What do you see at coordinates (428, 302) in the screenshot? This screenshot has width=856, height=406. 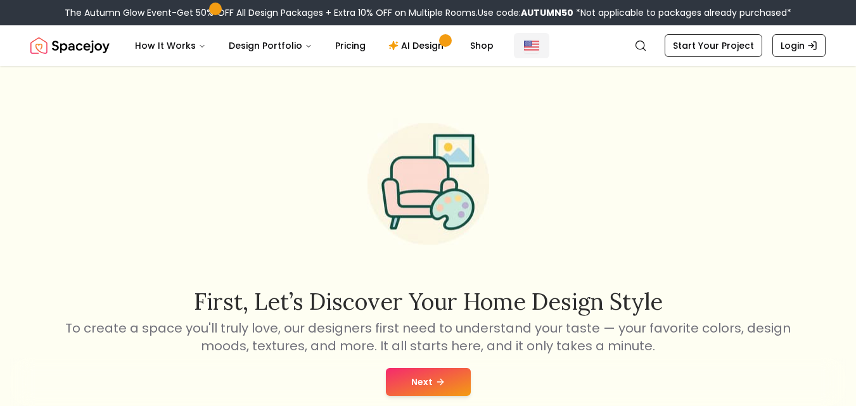 I see `h2: First, let’s discover your home design style` at bounding box center [428, 302].